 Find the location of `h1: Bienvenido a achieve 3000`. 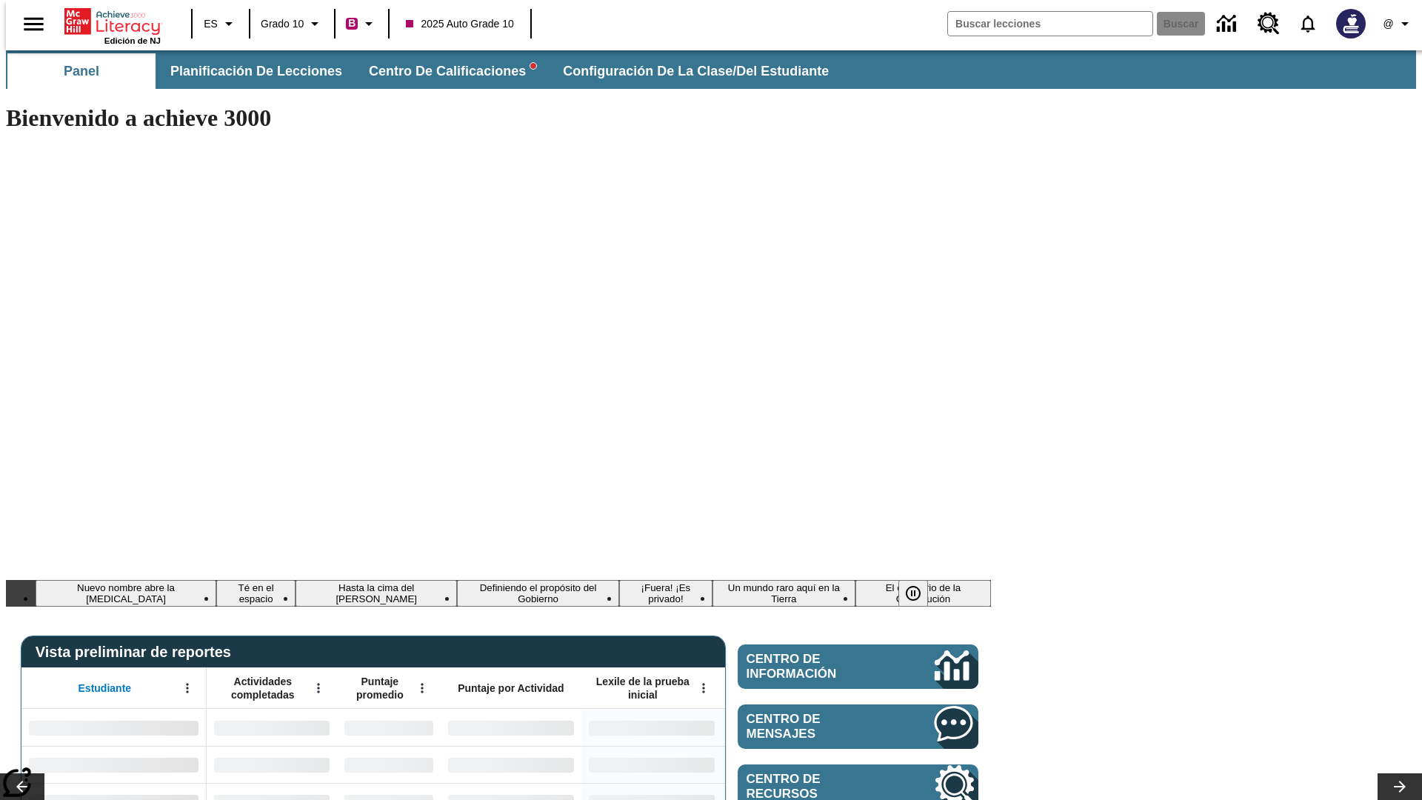

h1: Bienvenido a achieve 3000 is located at coordinates (498, 118).